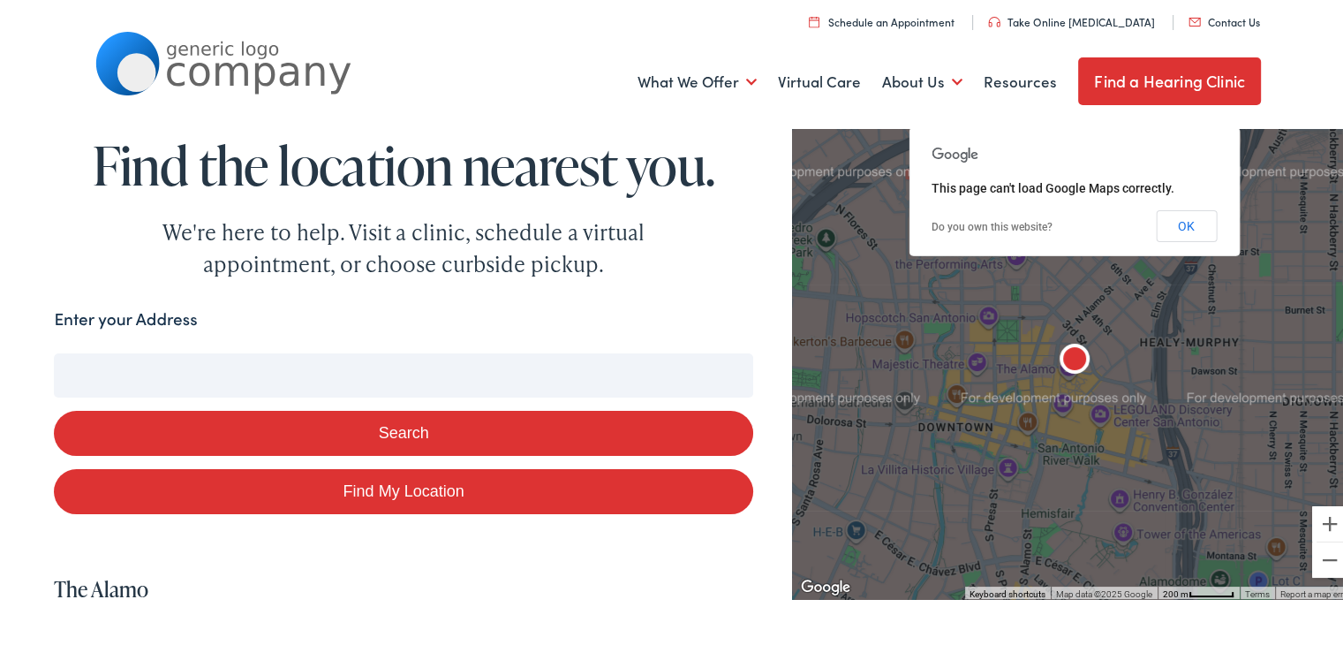 Image resolution: width=1343 pixels, height=645 pixels. Describe the element at coordinates (125, 315) in the screenshot. I see `label: Enter your Address` at that location.